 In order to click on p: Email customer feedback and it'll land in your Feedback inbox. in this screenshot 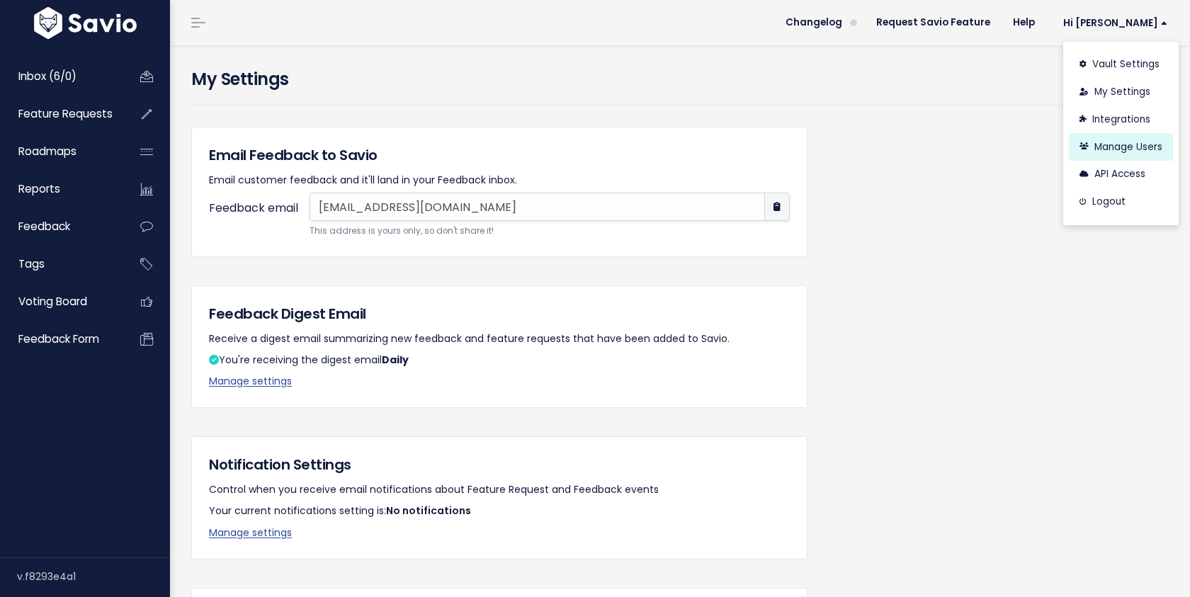, I will do `click(499, 180)`.